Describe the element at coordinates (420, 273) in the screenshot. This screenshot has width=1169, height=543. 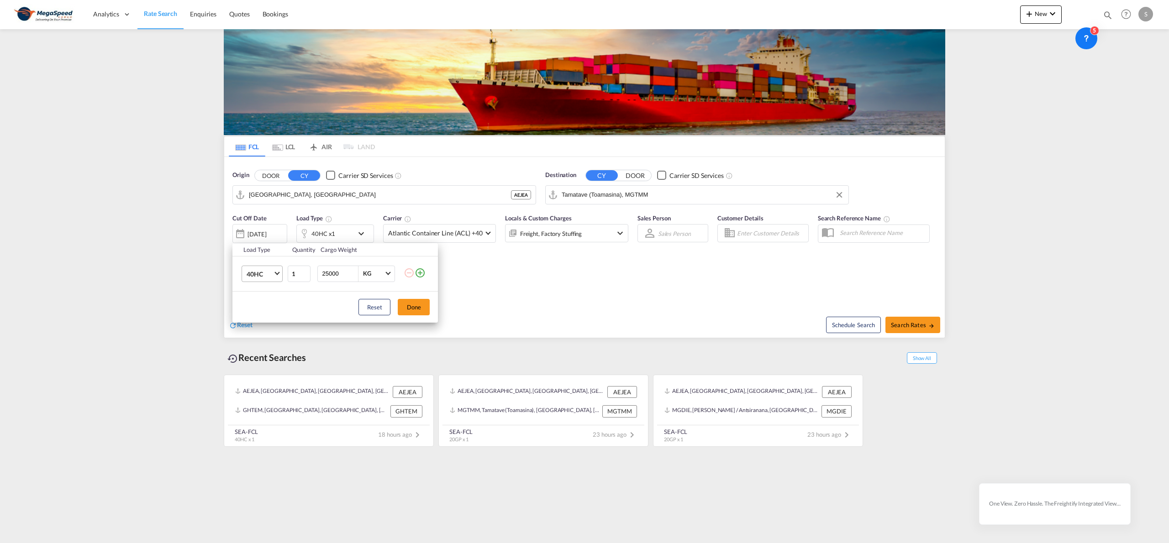
I see `md-icon: icon-plus-circle-outline` at that location.